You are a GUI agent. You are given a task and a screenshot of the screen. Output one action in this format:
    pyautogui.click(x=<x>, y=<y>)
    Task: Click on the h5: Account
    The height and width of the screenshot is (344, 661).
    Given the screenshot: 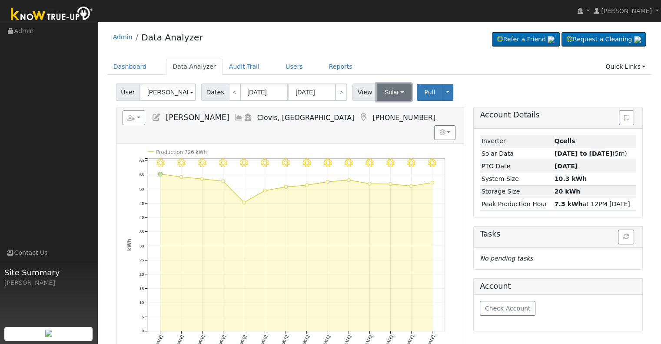 What is the action you would take?
    pyautogui.click(x=495, y=286)
    